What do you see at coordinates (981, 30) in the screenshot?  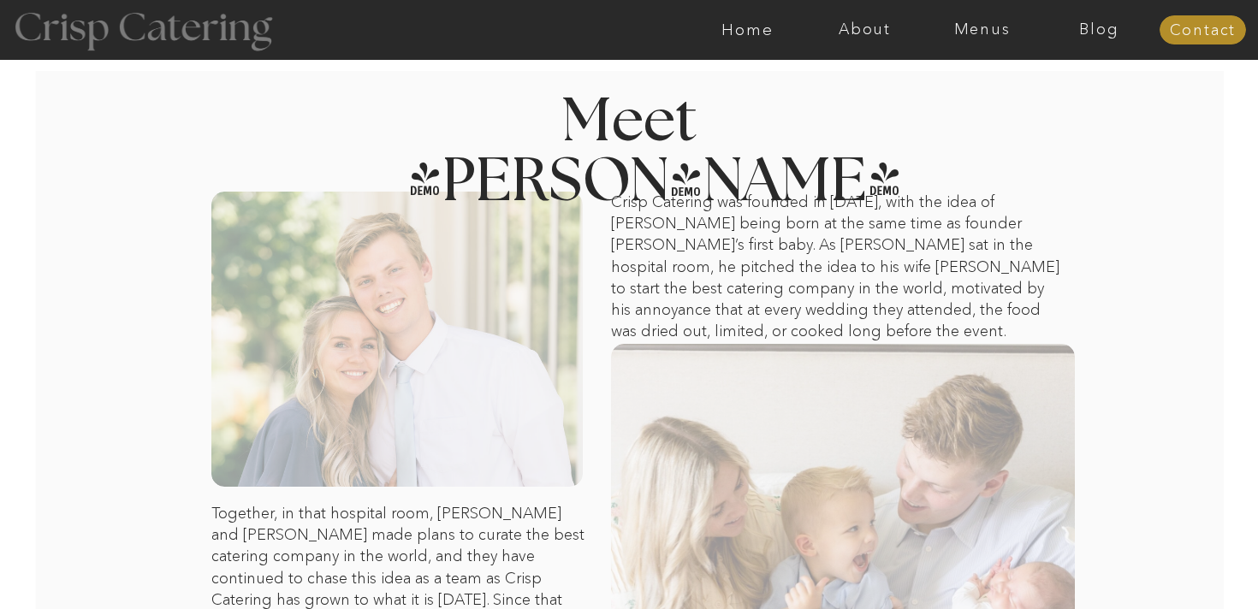 I see `a: Menus` at bounding box center [981, 30].